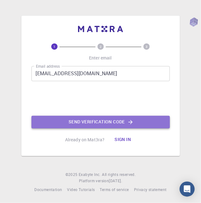 The height and width of the screenshot is (203, 201). I want to click on span: Platform version, so click(94, 181).